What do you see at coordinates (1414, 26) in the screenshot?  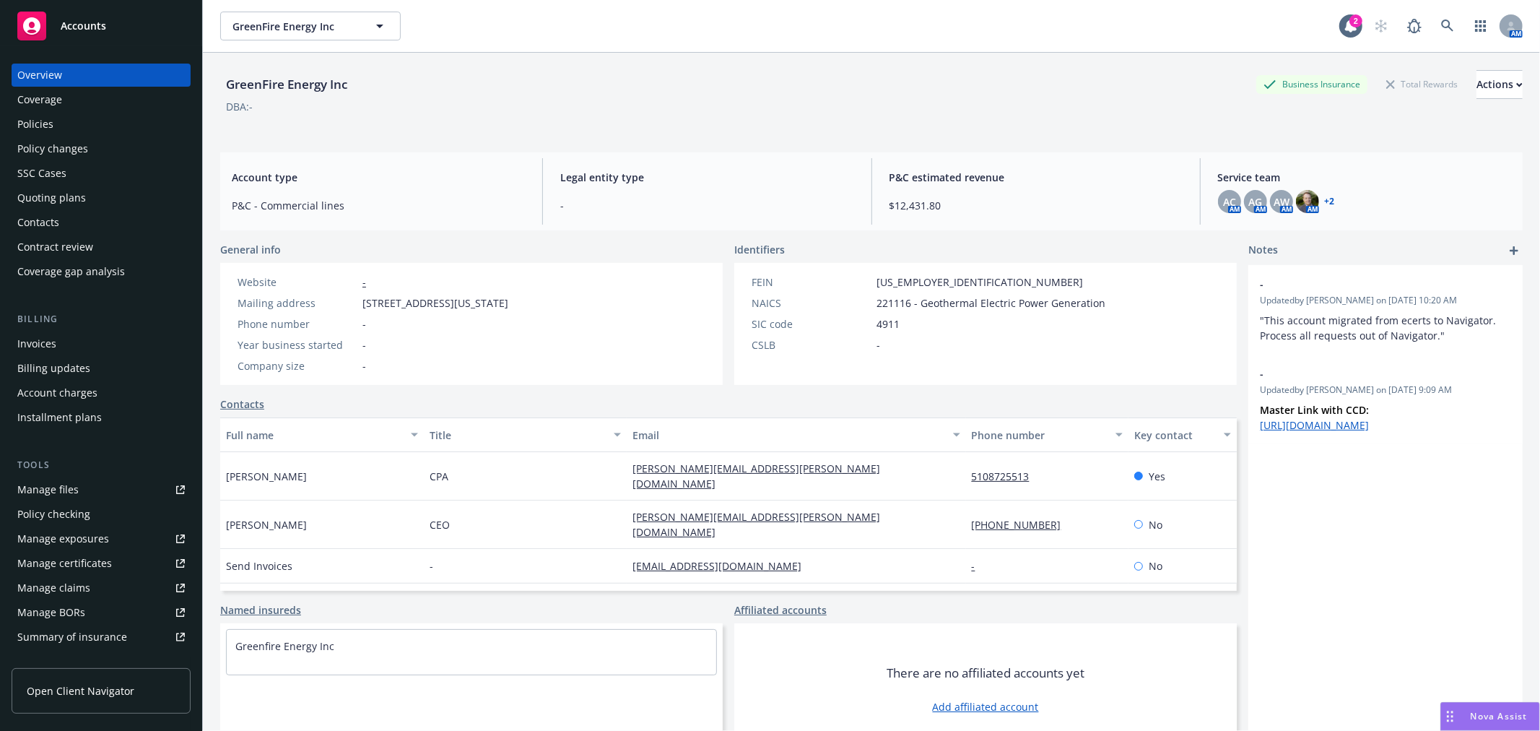 I see `a: Report a Bug` at bounding box center [1414, 26].